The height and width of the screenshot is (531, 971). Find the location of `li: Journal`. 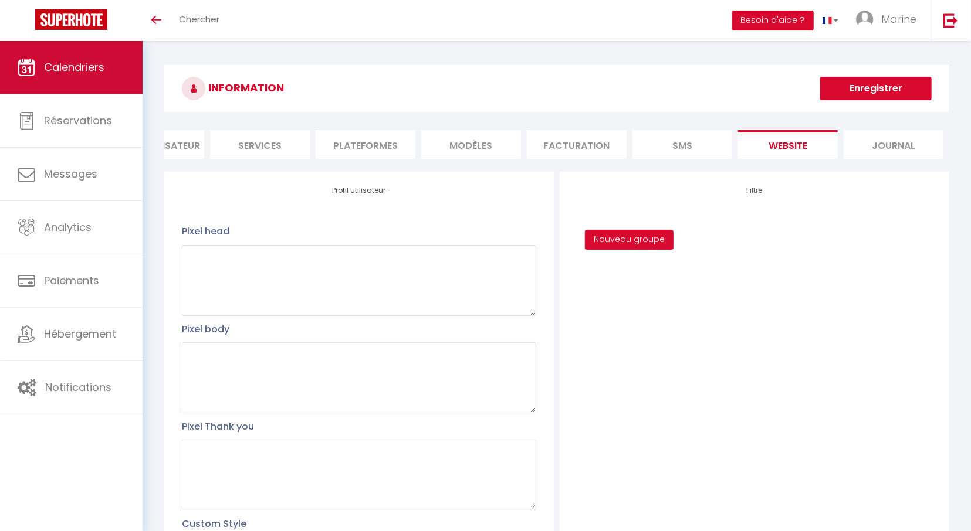

li: Journal is located at coordinates (893, 144).